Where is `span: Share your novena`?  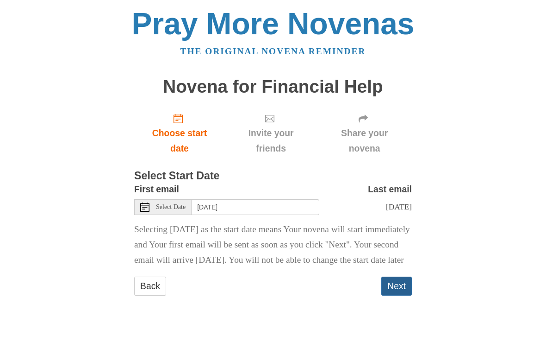
span: Share your novena is located at coordinates (364, 141).